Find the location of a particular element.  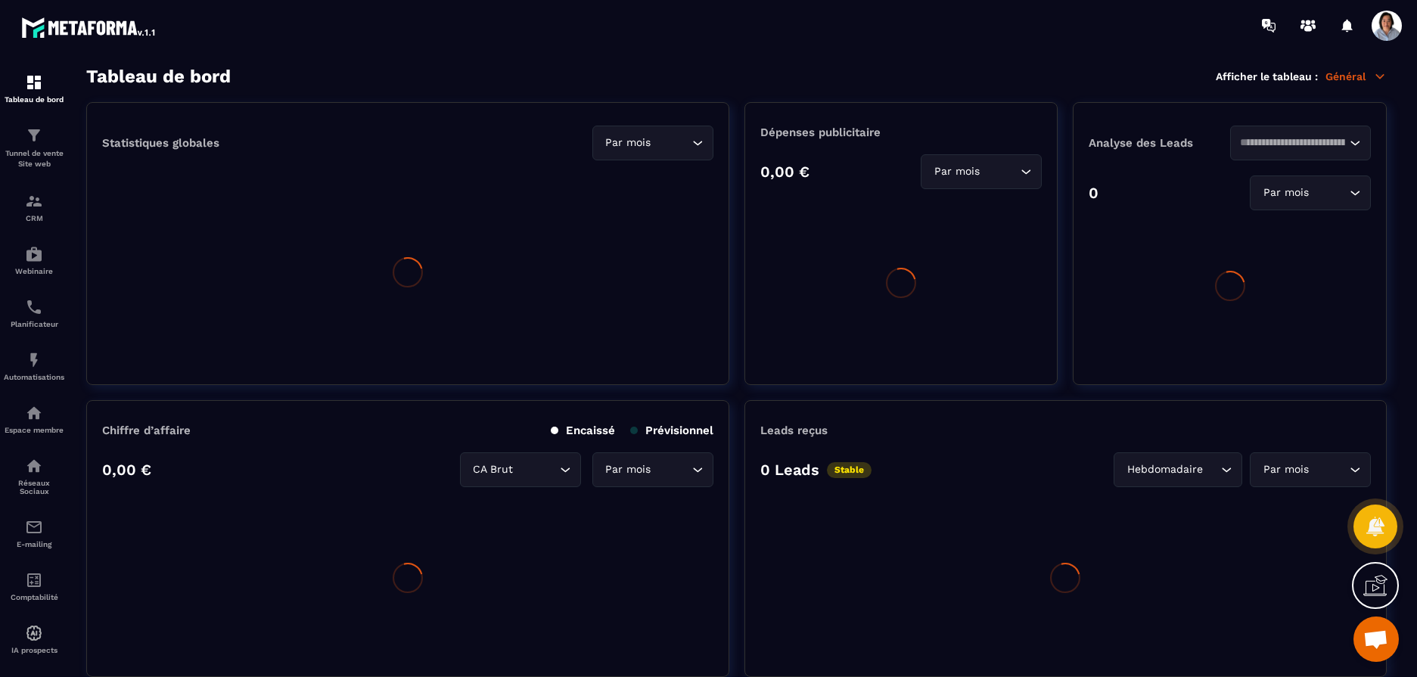

p: Général is located at coordinates (1356, 76).